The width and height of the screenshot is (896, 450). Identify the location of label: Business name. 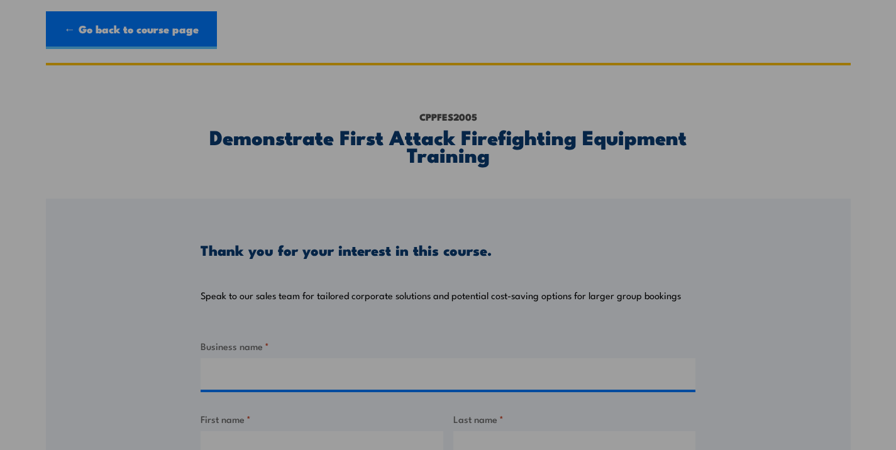
(448, 346).